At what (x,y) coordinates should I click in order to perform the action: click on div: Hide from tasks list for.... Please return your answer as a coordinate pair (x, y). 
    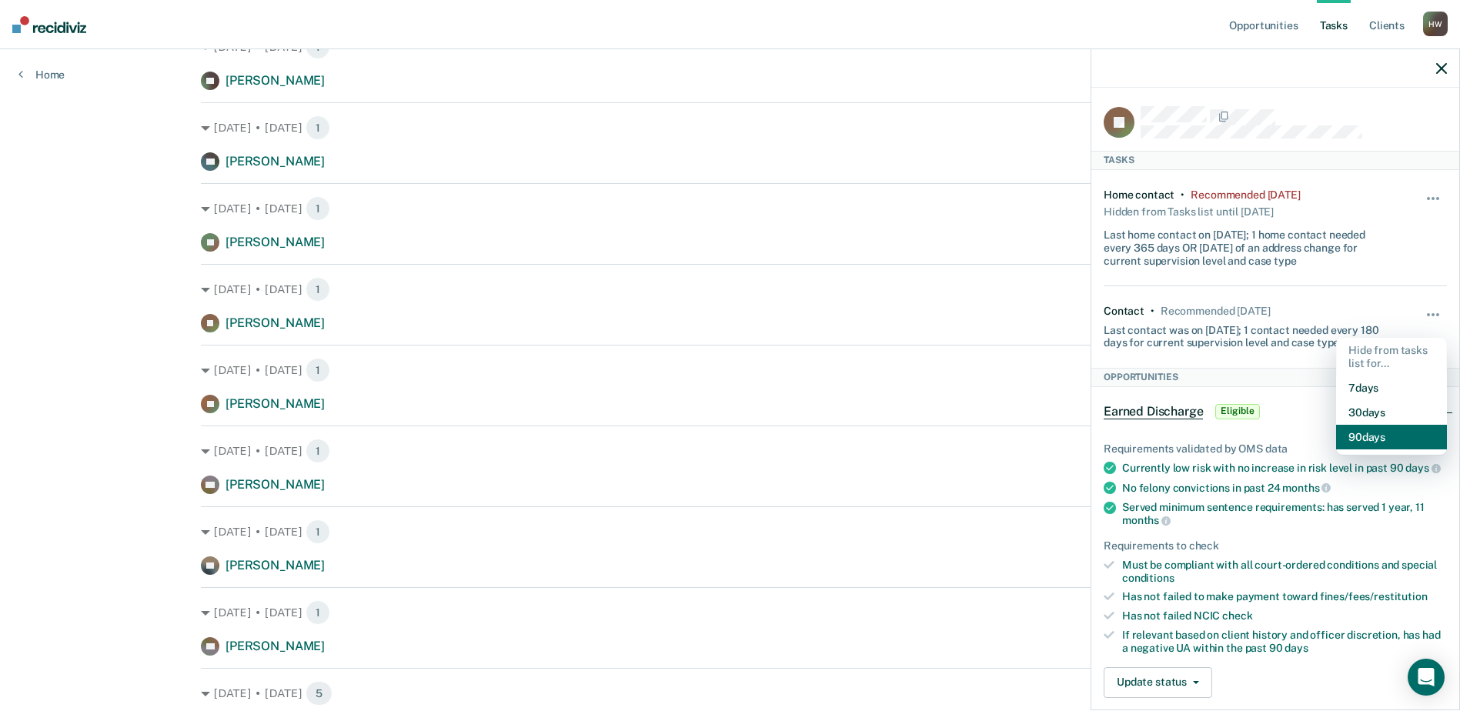
    Looking at the image, I should click on (1392, 357).